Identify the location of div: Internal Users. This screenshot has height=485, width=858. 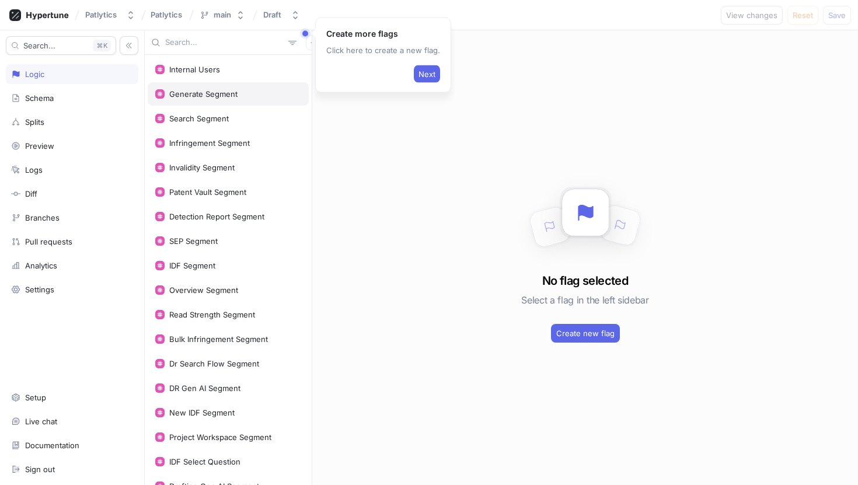
(194, 69).